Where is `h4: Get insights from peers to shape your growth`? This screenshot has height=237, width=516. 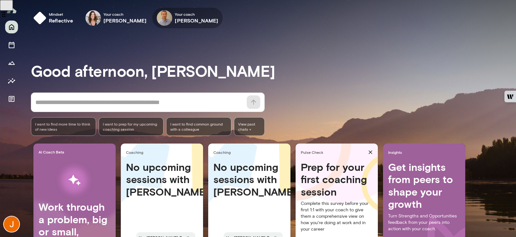
h4: Get insights from peers to shape your growth is located at coordinates (424, 186).